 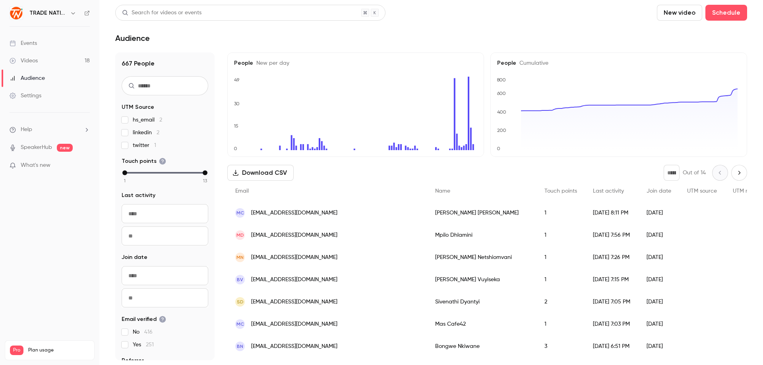 I want to click on span: Pro, so click(x=17, y=351).